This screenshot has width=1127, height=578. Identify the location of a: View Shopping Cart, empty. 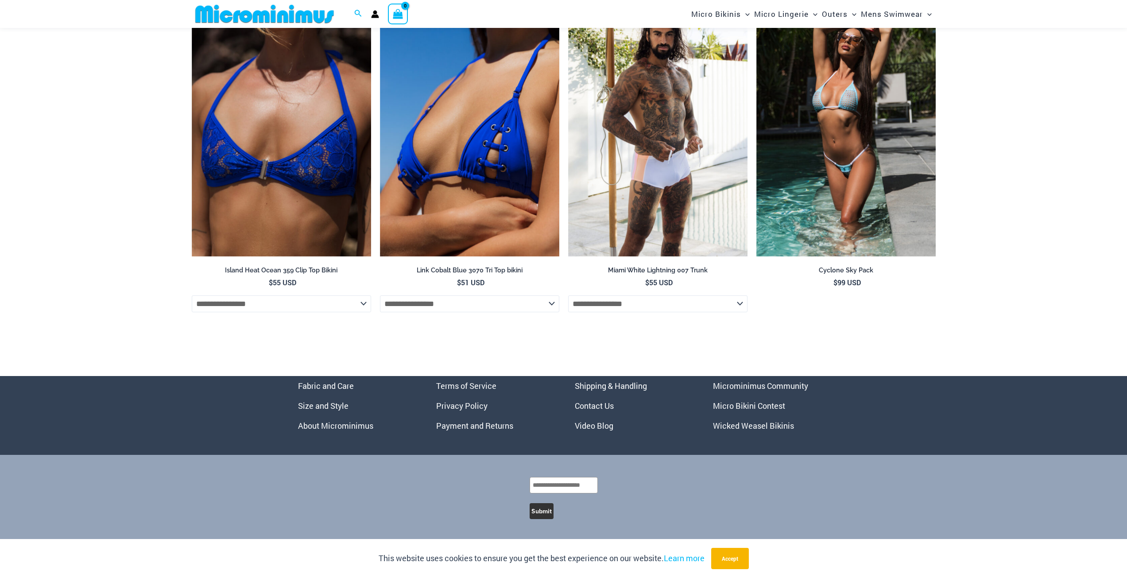
(398, 14).